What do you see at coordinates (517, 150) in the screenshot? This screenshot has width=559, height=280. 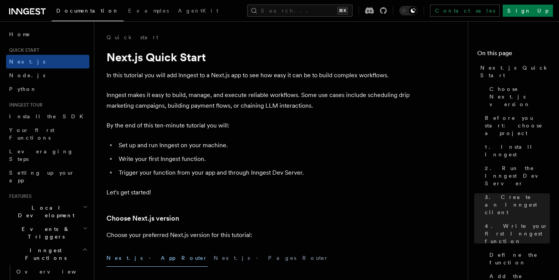 I see `span: 1. Install Inngest` at bounding box center [517, 150].